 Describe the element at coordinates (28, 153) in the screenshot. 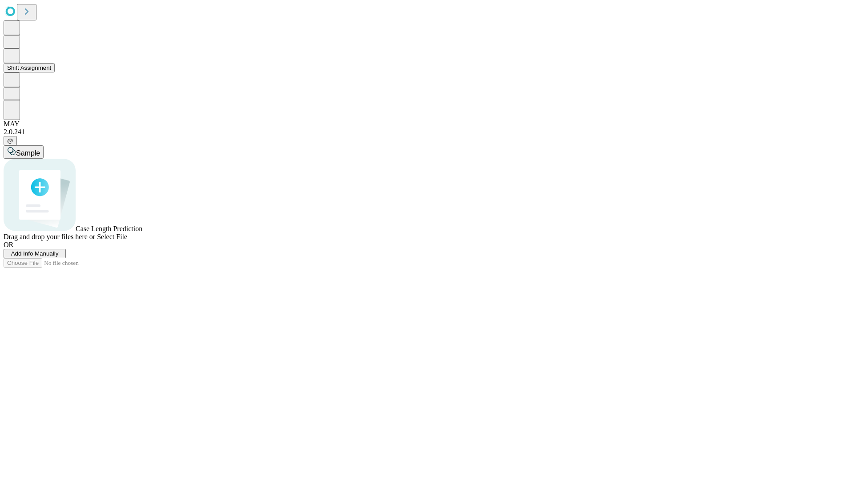

I see `span: Sample` at that location.